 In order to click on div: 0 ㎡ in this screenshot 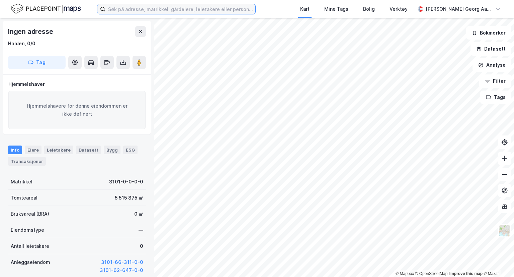, I will do `click(139, 214)`.